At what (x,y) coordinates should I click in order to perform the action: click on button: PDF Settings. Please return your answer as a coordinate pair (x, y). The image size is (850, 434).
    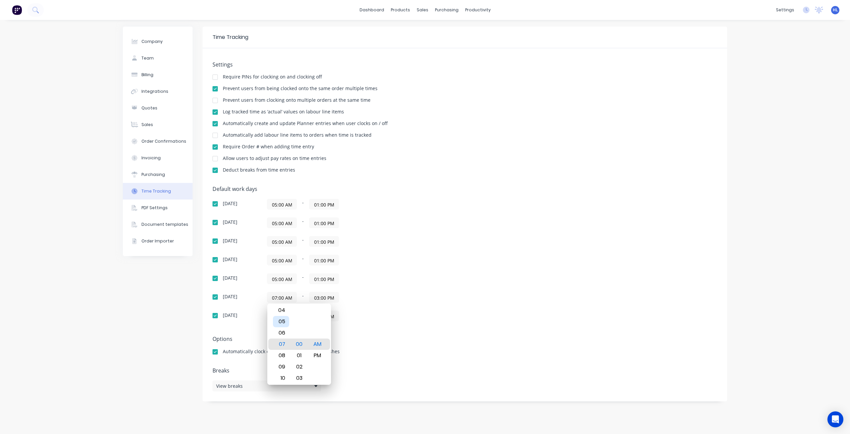
    Looking at the image, I should click on (158, 208).